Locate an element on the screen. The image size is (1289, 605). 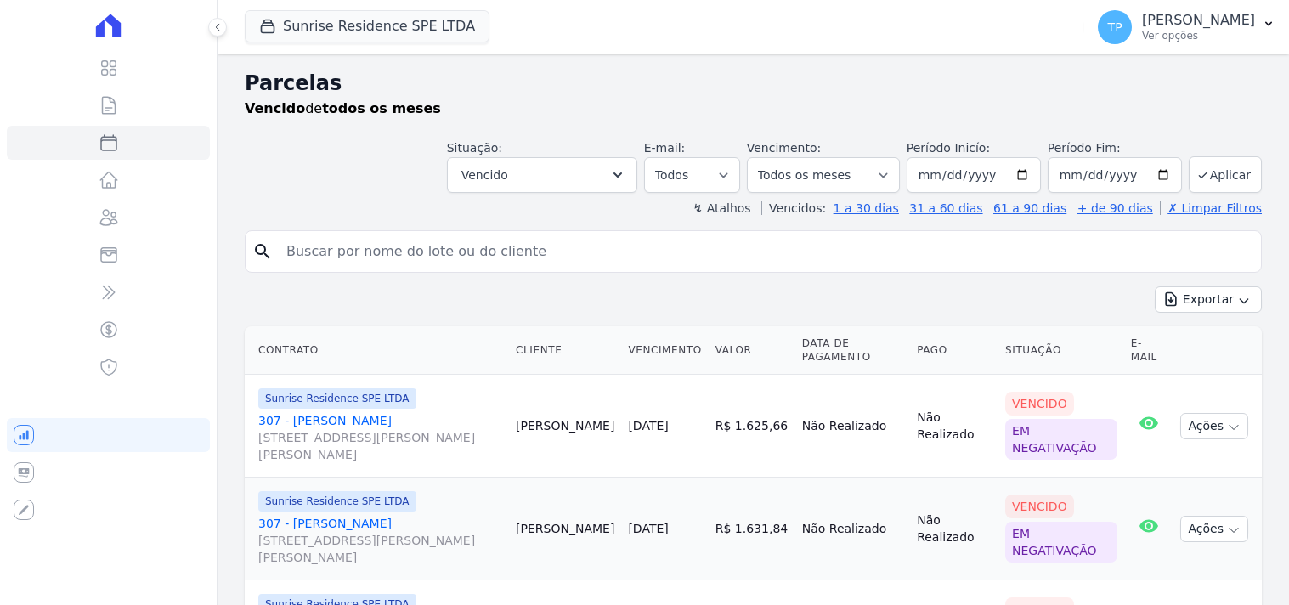
a: 1 a 30 dias is located at coordinates (866, 208).